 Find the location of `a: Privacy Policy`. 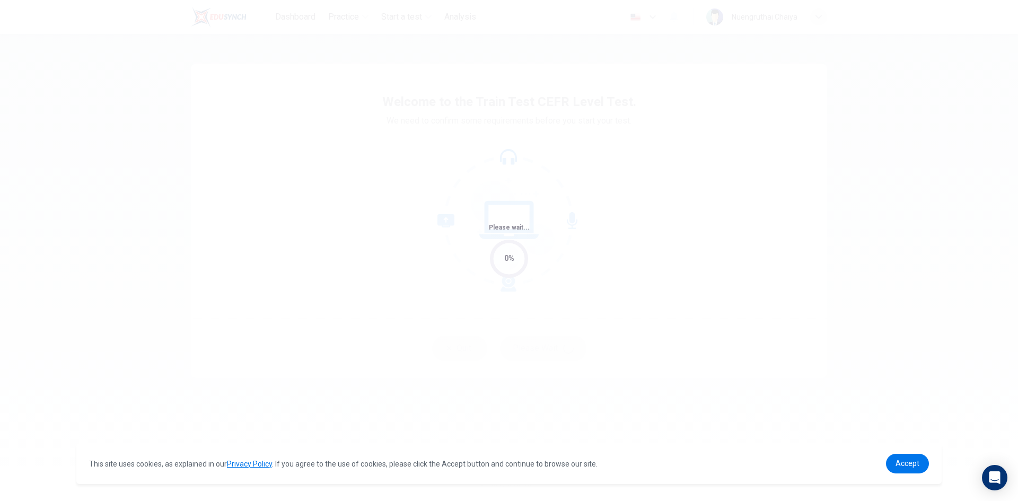

a: Privacy Policy is located at coordinates (249, 464).